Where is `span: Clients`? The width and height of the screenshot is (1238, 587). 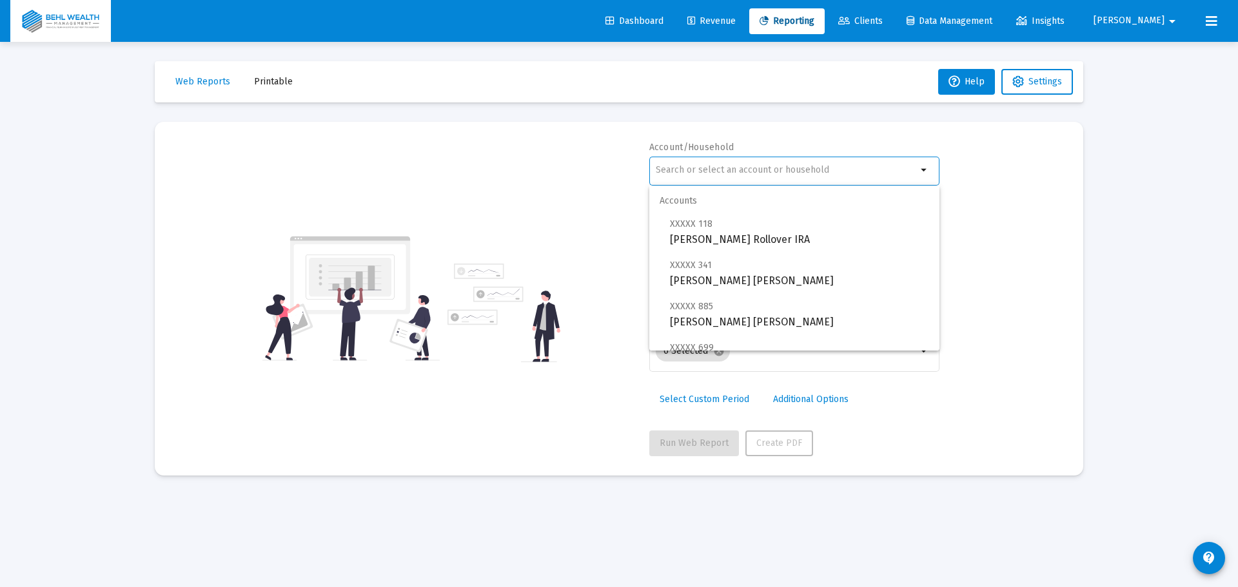 span: Clients is located at coordinates (860, 21).